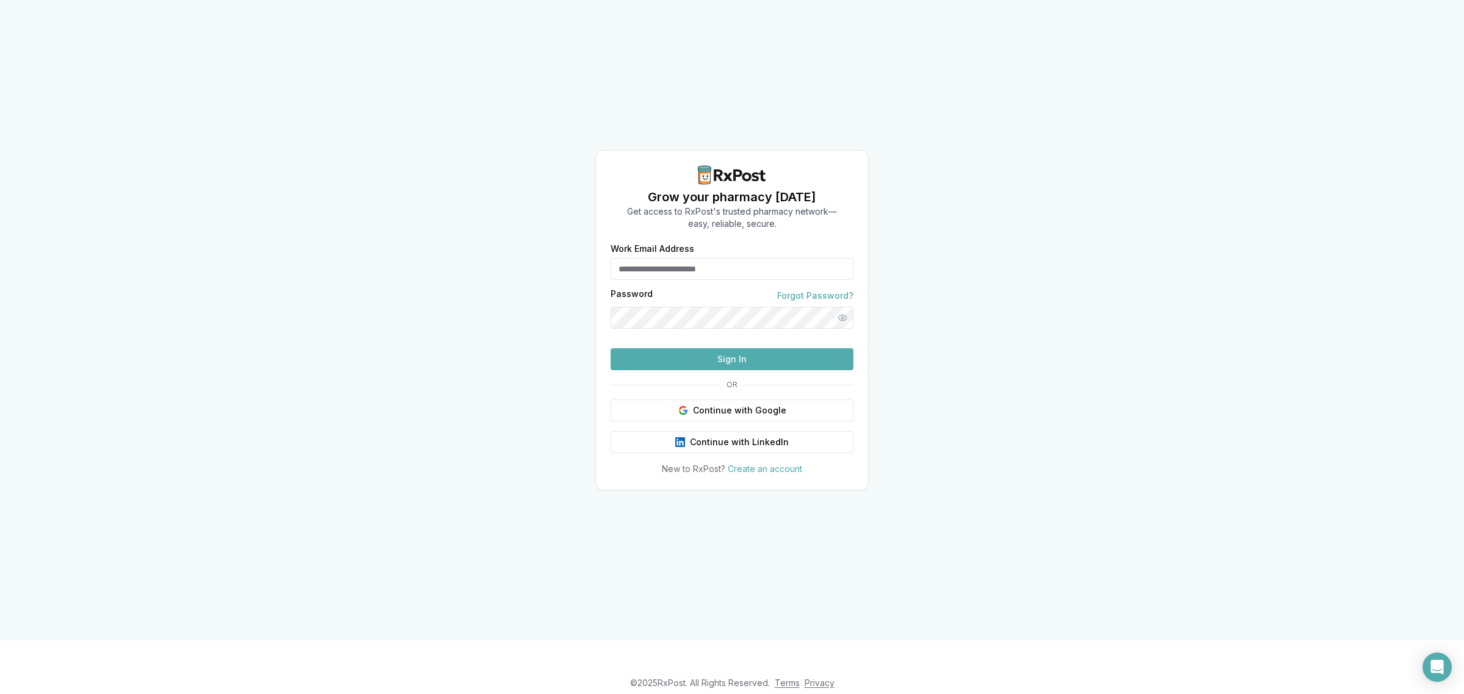 The height and width of the screenshot is (694, 1464). Describe the element at coordinates (732, 359) in the screenshot. I see `button: Sign In` at that location.